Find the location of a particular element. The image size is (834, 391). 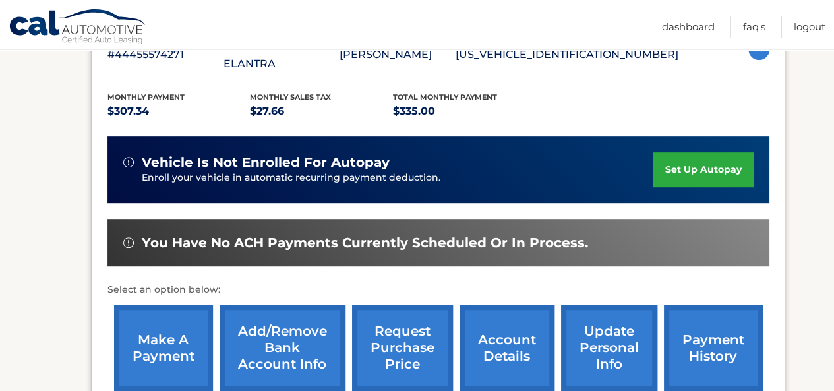

span: Total Monthly Payment is located at coordinates (445, 97).